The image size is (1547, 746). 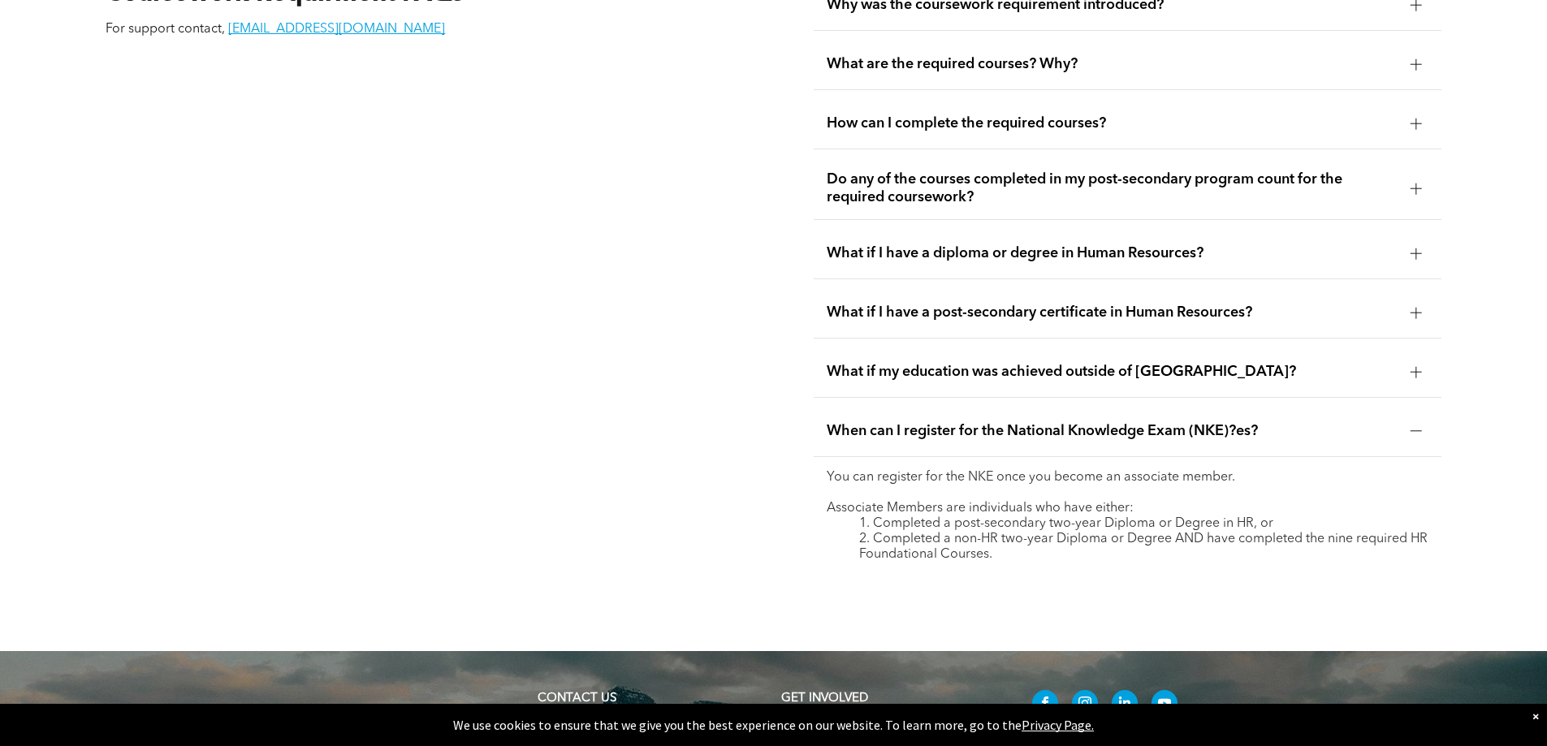 I want to click on p: You can register for the NKE once you become an associate member., so click(x=1127, y=477).